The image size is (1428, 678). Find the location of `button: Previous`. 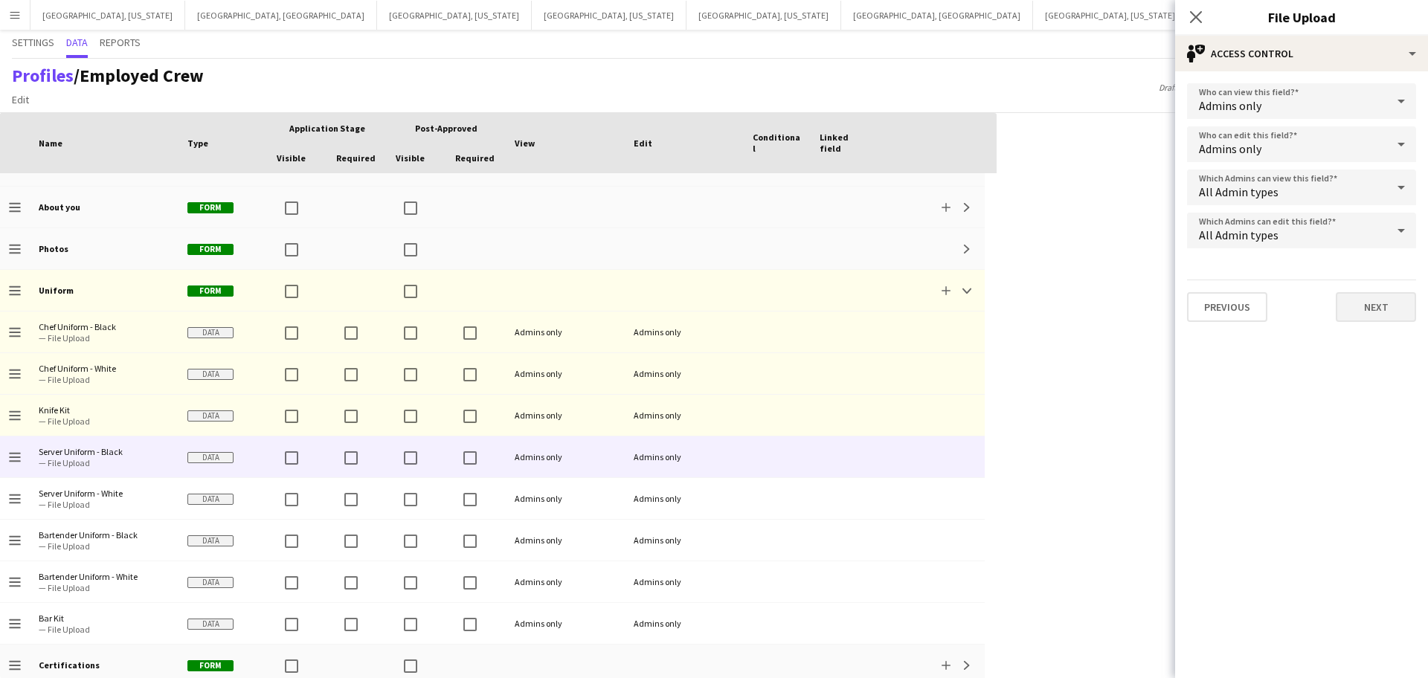

button: Previous is located at coordinates (1227, 307).